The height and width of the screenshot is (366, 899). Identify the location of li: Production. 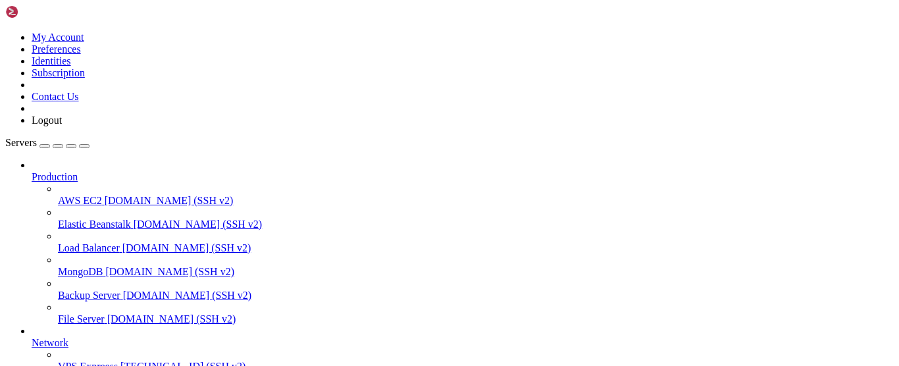
(463, 242).